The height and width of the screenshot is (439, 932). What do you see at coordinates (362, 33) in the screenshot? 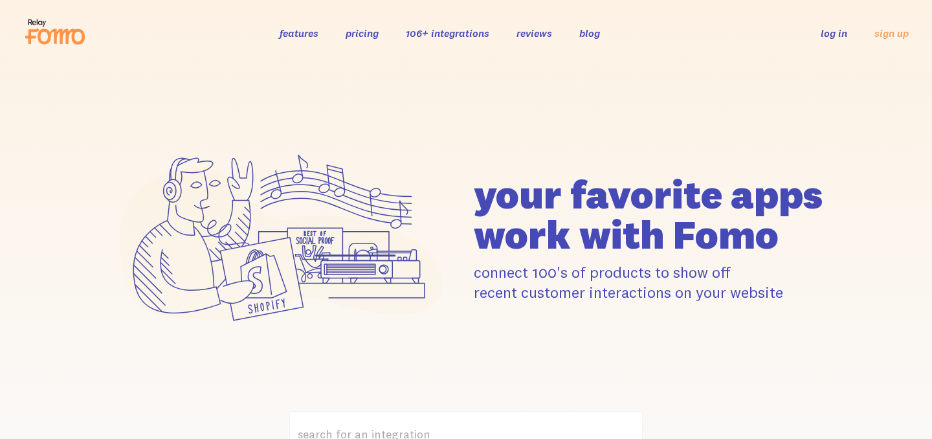
I see `a: pricing` at bounding box center [362, 33].